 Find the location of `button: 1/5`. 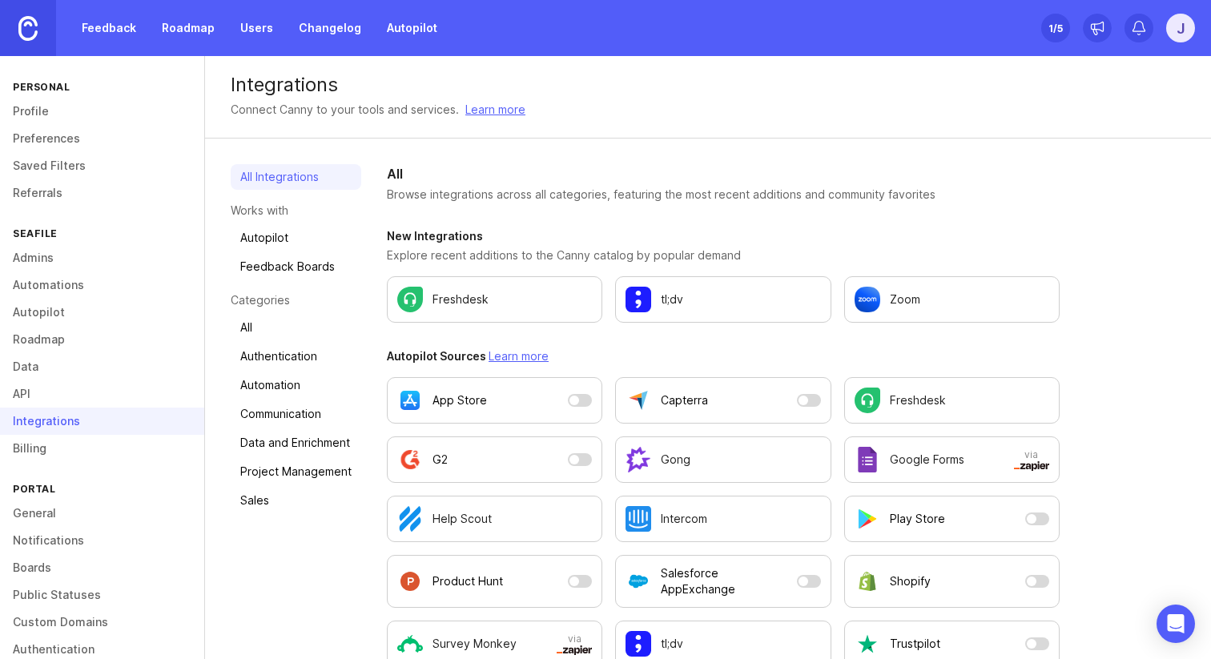

button: 1/5 is located at coordinates (1056, 28).